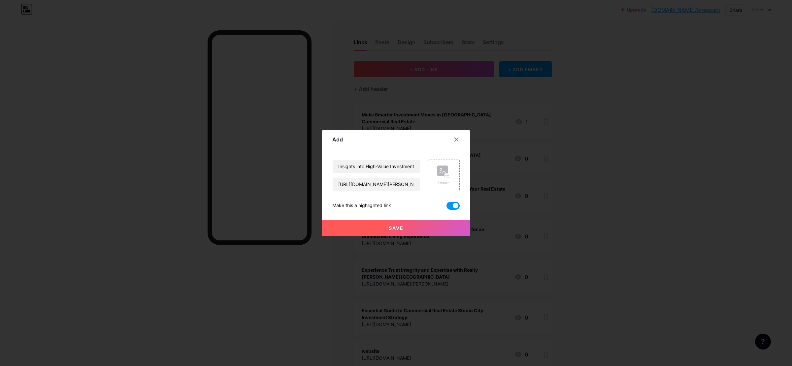  What do you see at coordinates (376, 167) in the screenshot?
I see `input: Title` at bounding box center [376, 167].